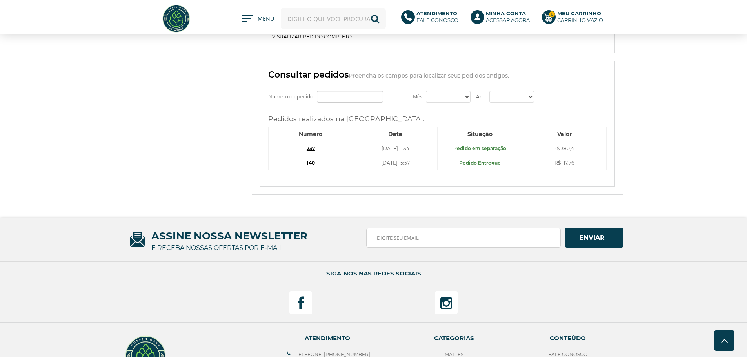 The width and height of the screenshot is (747, 357). I want to click on h5: Situação, so click(479, 134).